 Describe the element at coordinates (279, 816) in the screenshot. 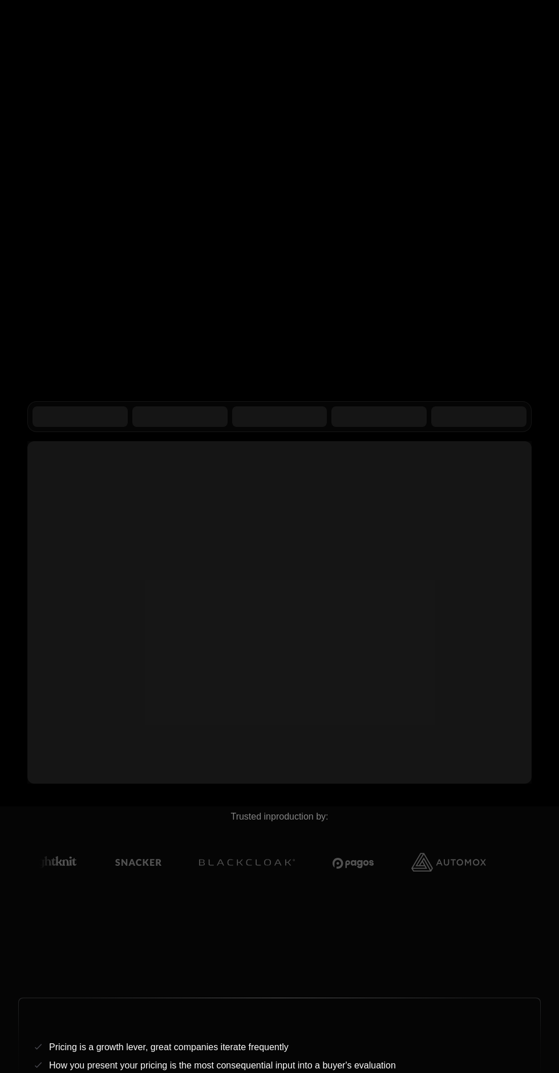

I see `div: Trusted in production by:` at that location.